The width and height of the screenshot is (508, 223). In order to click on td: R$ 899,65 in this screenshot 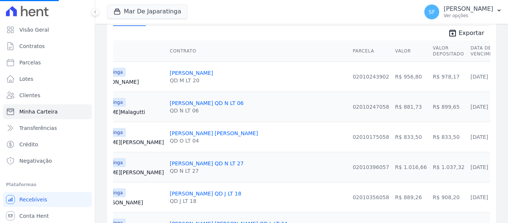, I will do `click(448, 106)`.